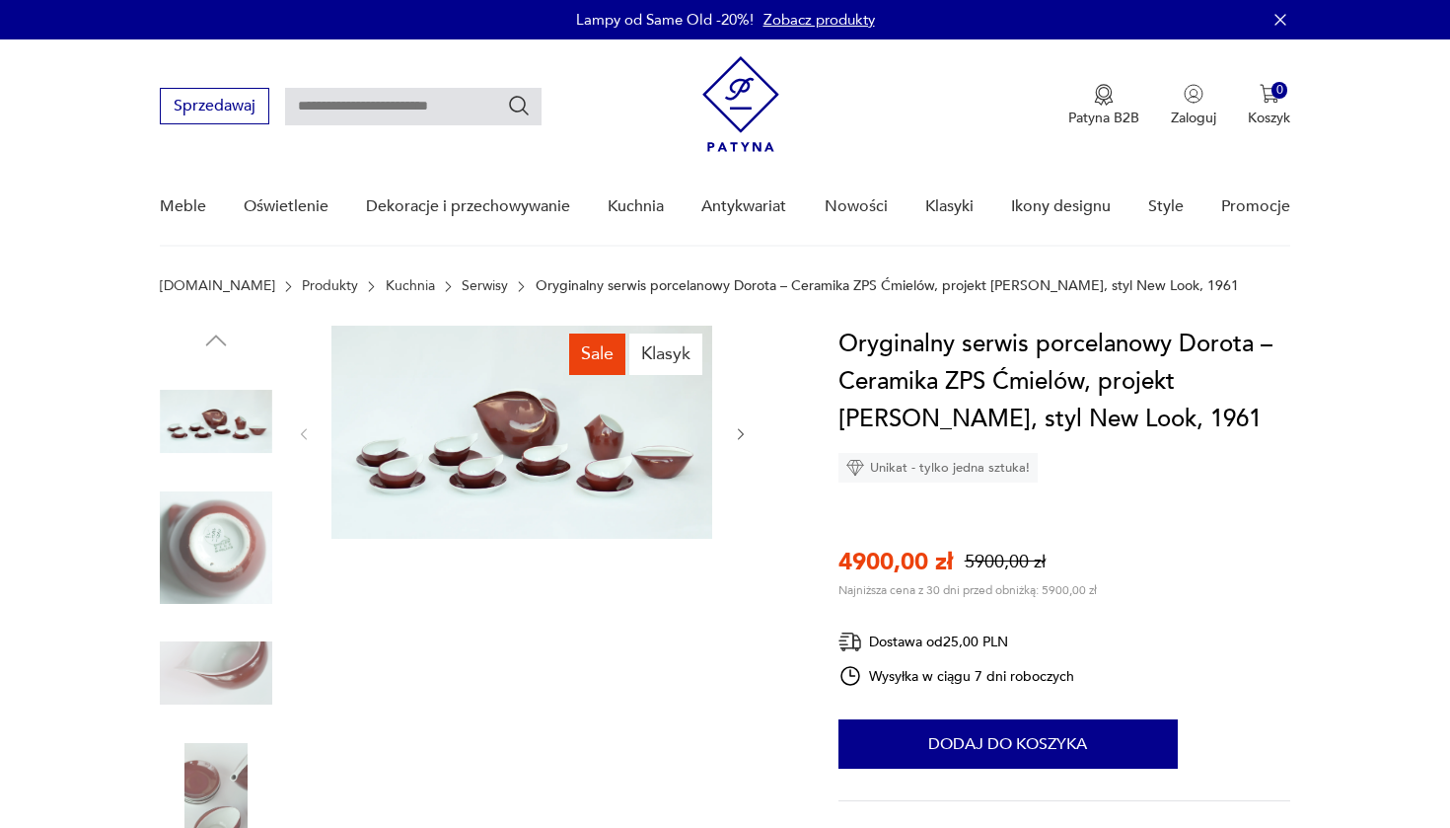  Describe the element at coordinates (1008, 744) in the screenshot. I see `button: Dodaj do koszyka` at that location.